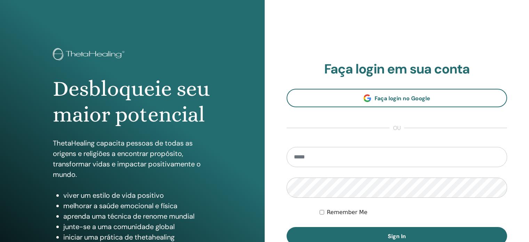 Image resolution: width=529 pixels, height=242 pixels. I want to click on li: melhorar a saúde emocional e física, so click(137, 206).